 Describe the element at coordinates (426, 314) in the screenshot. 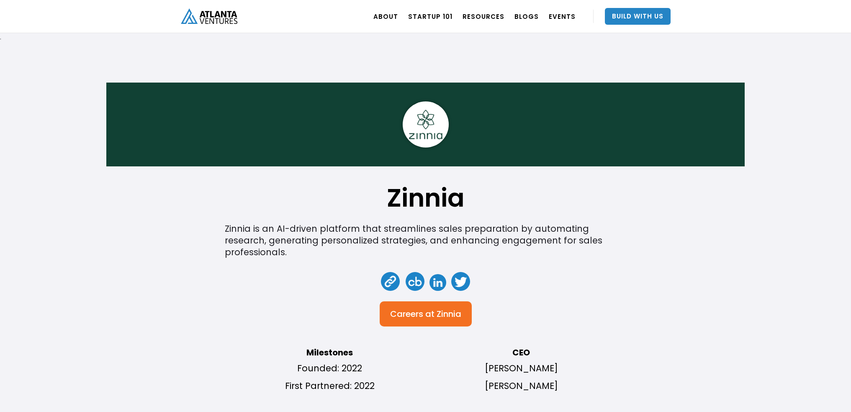

I see `a: Careers atZinnia` at that location.